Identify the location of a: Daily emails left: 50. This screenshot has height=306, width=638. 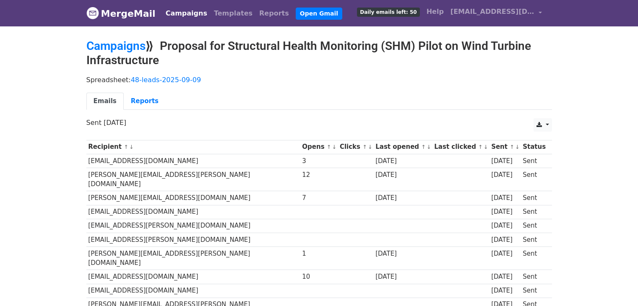
(388, 12).